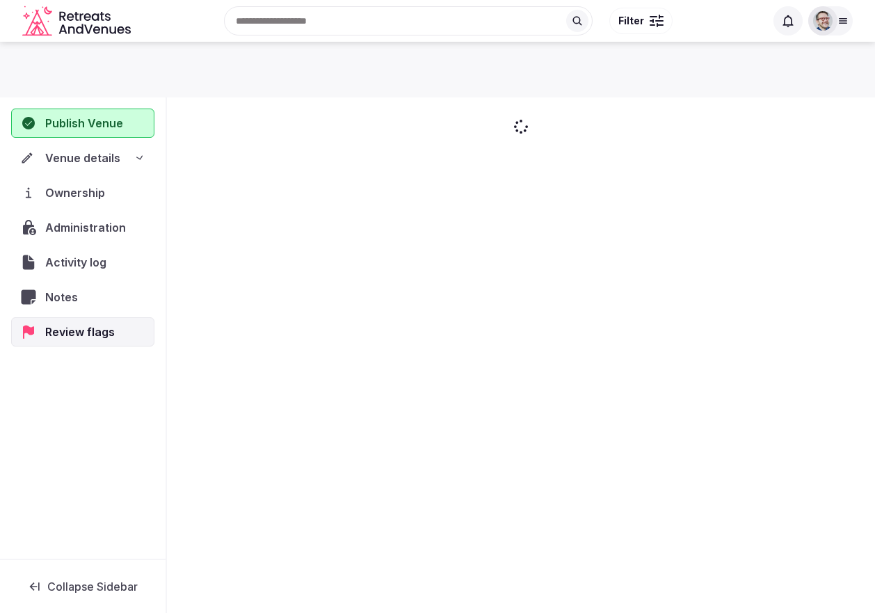 This screenshot has height=613, width=875. Describe the element at coordinates (641, 21) in the screenshot. I see `button: Filter` at that location.